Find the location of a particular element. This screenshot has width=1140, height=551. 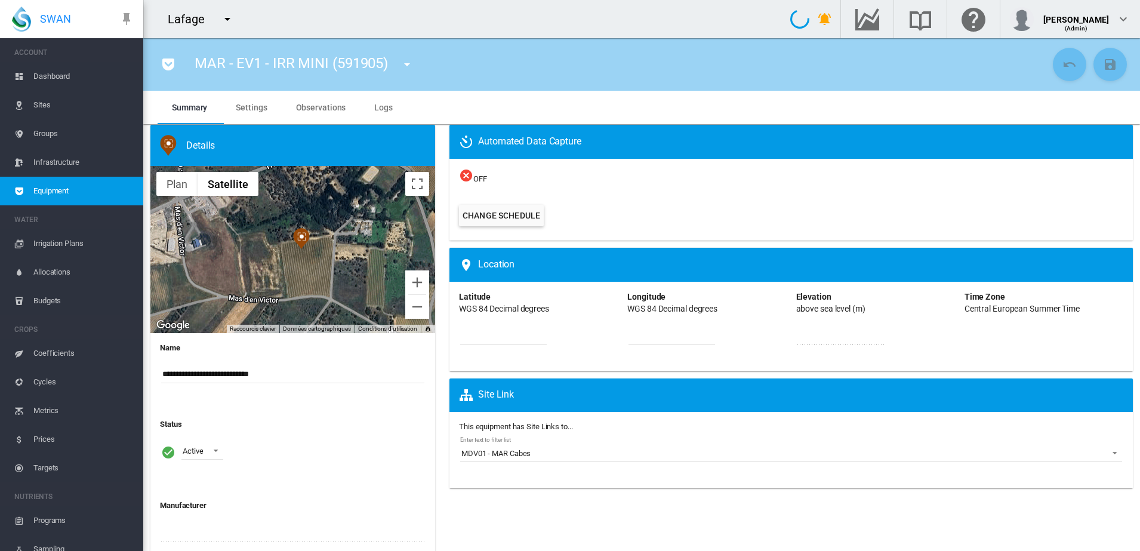

span: Location is located at coordinates (487, 265).